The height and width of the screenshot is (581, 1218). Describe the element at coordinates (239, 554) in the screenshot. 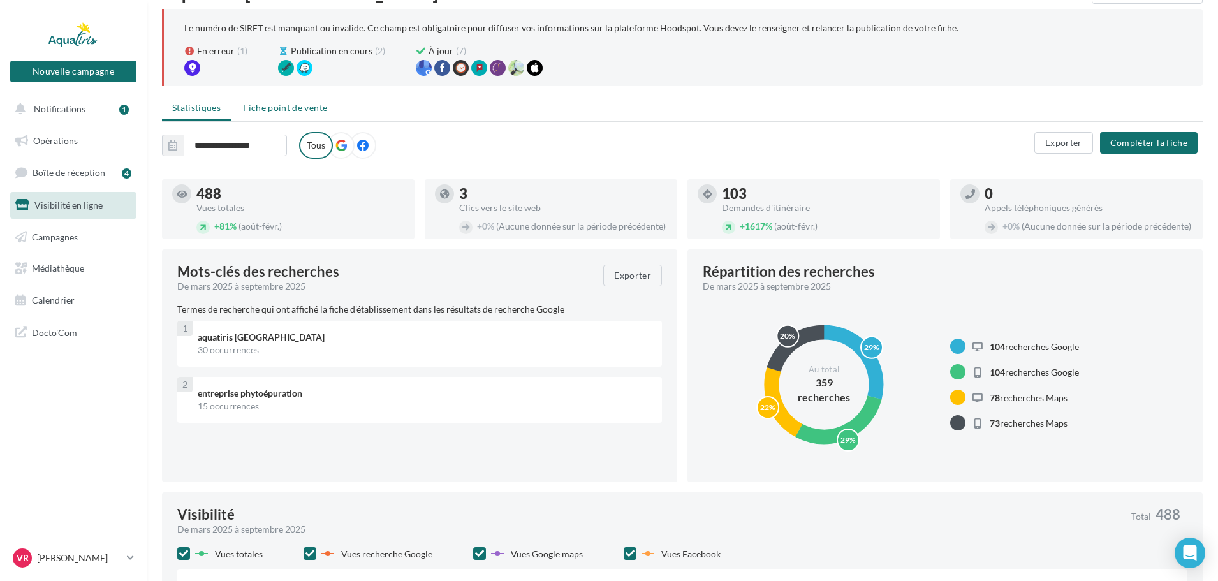

I see `span: Vues totales` at that location.